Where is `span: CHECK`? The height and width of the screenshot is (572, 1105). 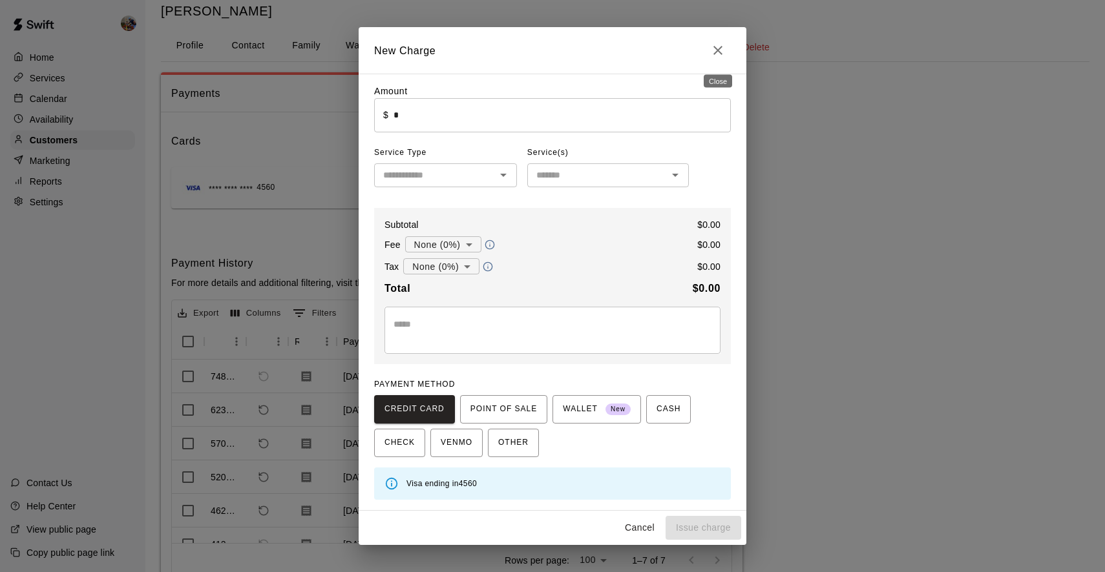
span: CHECK is located at coordinates (399, 443).